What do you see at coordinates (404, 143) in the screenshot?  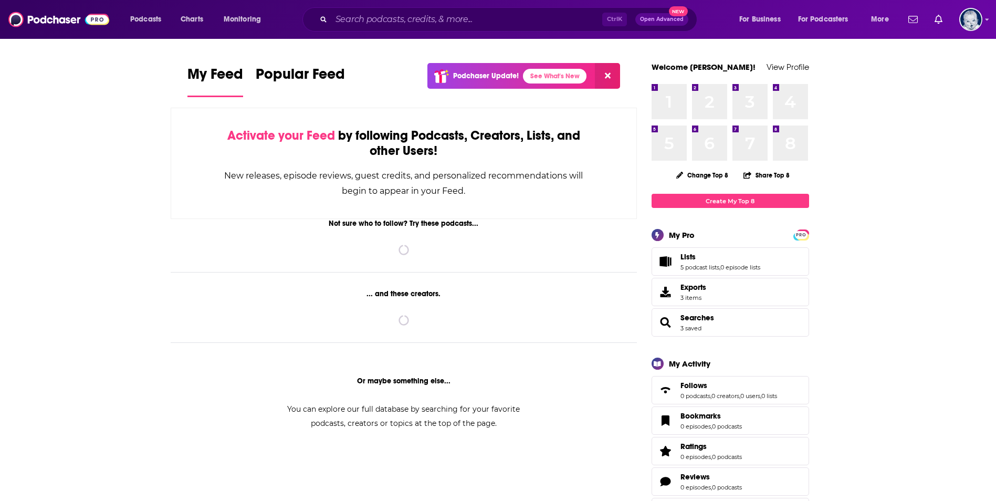 I see `div: by following Podcasts, Creators, Lists, and other Users!` at bounding box center [404, 143].